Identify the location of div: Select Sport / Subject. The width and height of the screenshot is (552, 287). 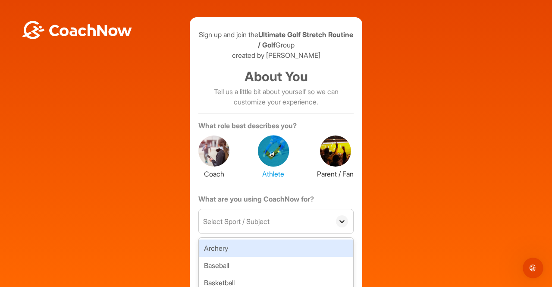
(236, 221).